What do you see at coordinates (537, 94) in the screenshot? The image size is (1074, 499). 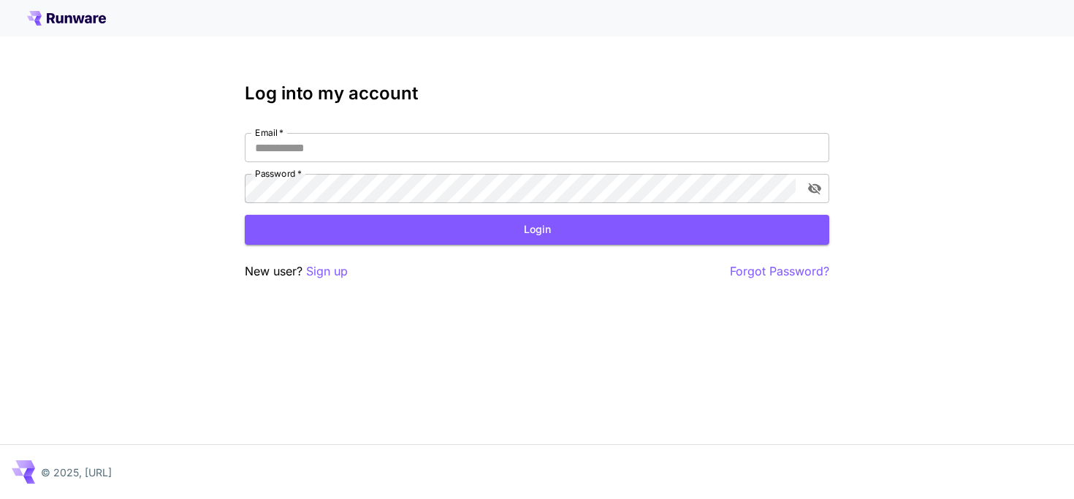 I see `h3: Log into my account` at bounding box center [537, 94].